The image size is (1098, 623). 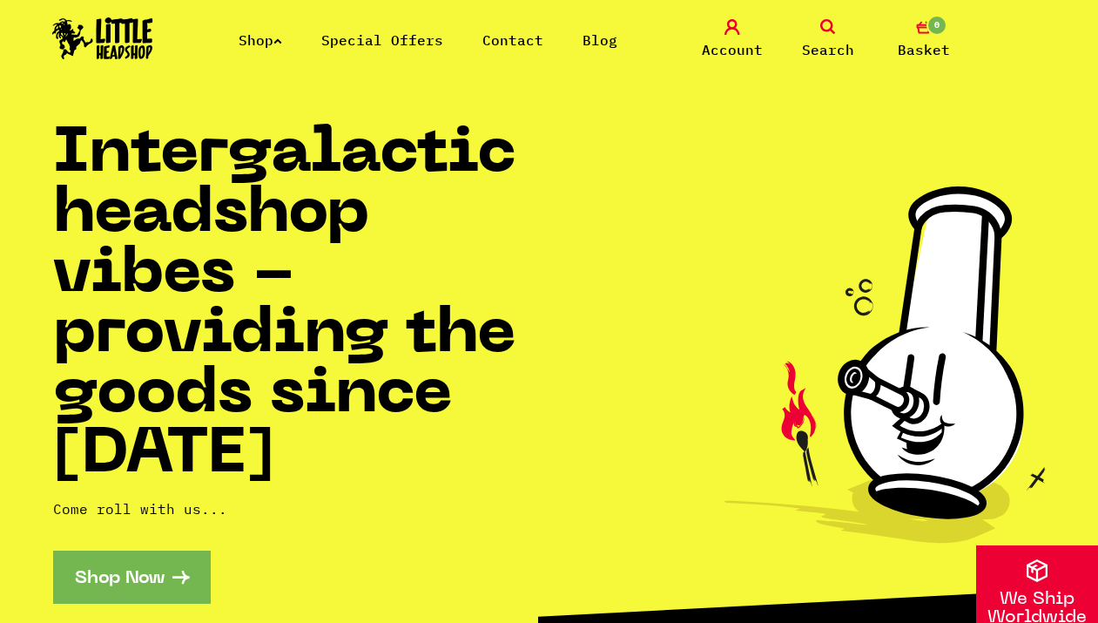 What do you see at coordinates (732, 50) in the screenshot?
I see `span: Account` at bounding box center [732, 50].